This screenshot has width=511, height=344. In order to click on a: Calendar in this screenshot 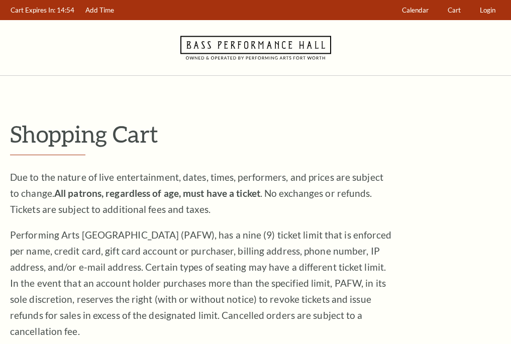, I will do `click(416, 10)`.